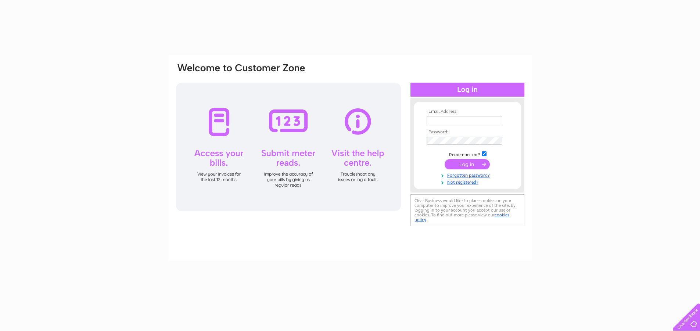 The image size is (700, 331). What do you see at coordinates (468, 175) in the screenshot?
I see `a: Forgotten password?` at bounding box center [468, 175].